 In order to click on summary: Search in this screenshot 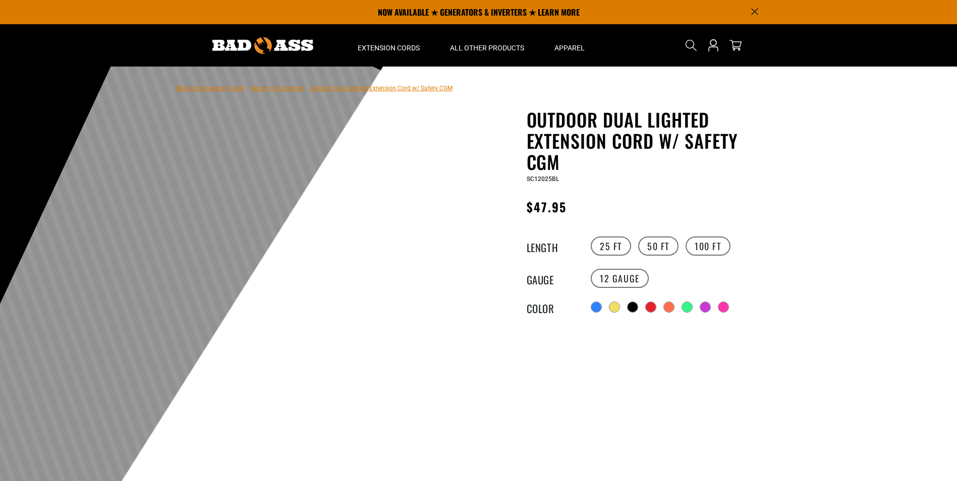, I will do `click(691, 45)`.